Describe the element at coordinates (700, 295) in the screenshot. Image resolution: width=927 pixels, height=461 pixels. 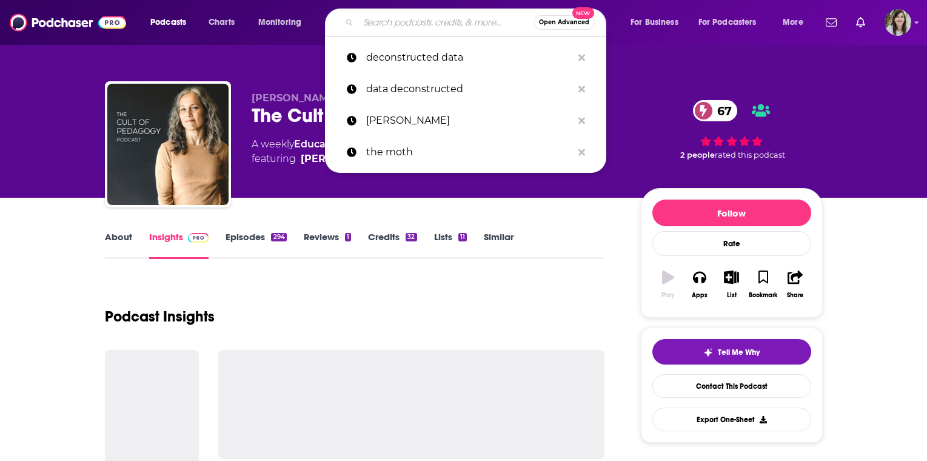
I see `div: Apps` at that location.